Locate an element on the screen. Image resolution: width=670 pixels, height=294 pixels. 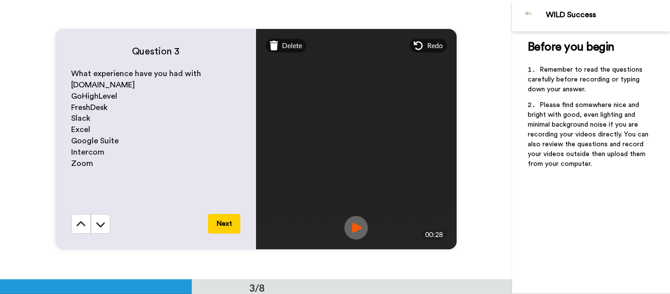
span: Slack is located at coordinates (80, 118).